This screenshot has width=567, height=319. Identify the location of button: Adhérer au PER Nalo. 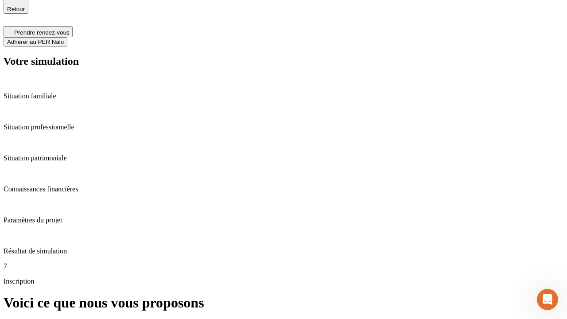
(35, 42).